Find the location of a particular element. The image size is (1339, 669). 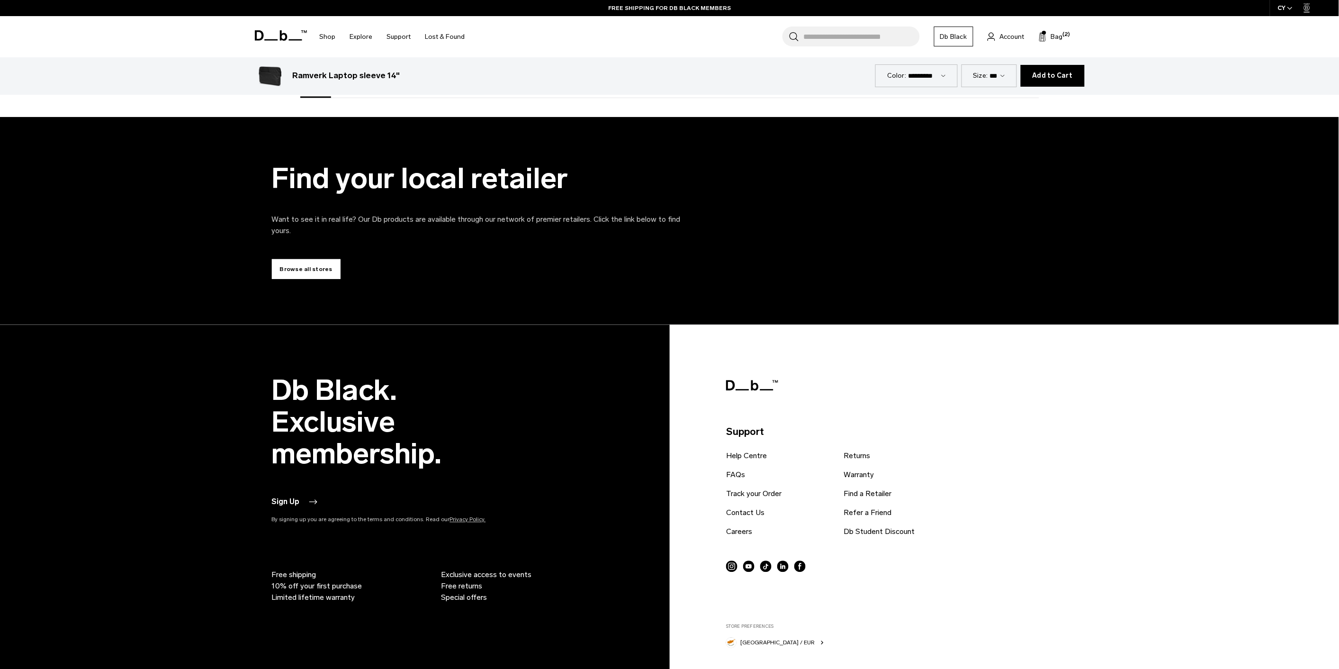

img: Ramverk Laptop sleeve 14" Black Out is located at coordinates (270, 76).